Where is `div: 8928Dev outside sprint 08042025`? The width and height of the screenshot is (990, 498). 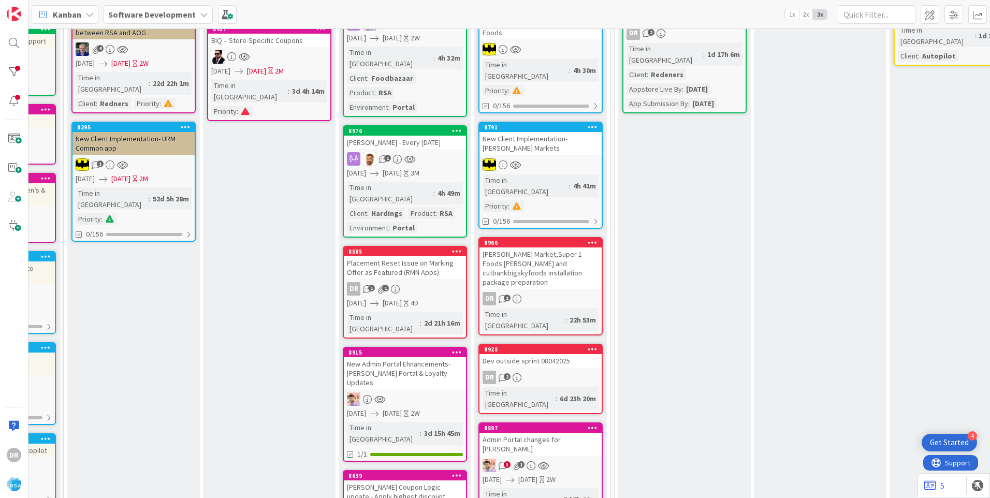 div: 8928Dev outside sprint 08042025 is located at coordinates (541, 356).